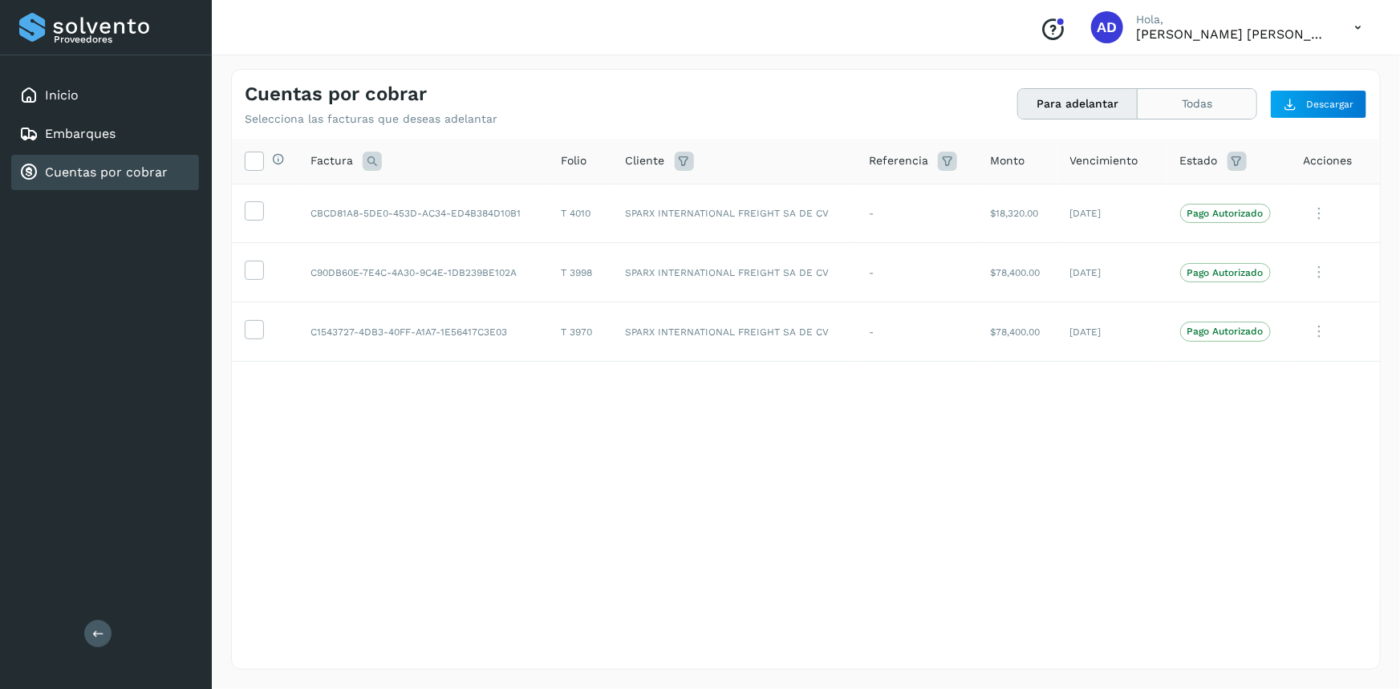 The image size is (1400, 689). What do you see at coordinates (645, 160) in the screenshot?
I see `span: Cliente` at bounding box center [645, 160].